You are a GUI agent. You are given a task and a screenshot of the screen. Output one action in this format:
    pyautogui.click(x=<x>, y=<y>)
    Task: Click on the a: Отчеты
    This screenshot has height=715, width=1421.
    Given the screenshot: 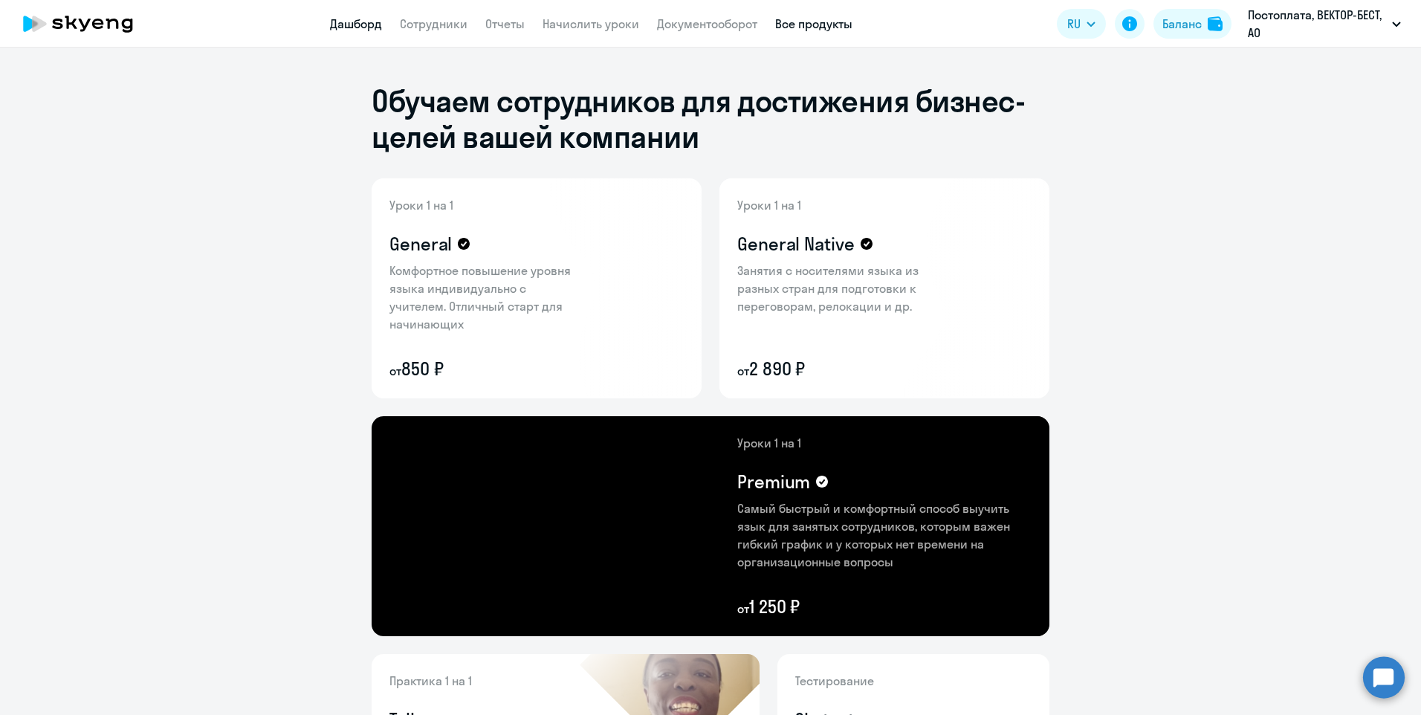 What is the action you would take?
    pyautogui.click(x=504, y=24)
    